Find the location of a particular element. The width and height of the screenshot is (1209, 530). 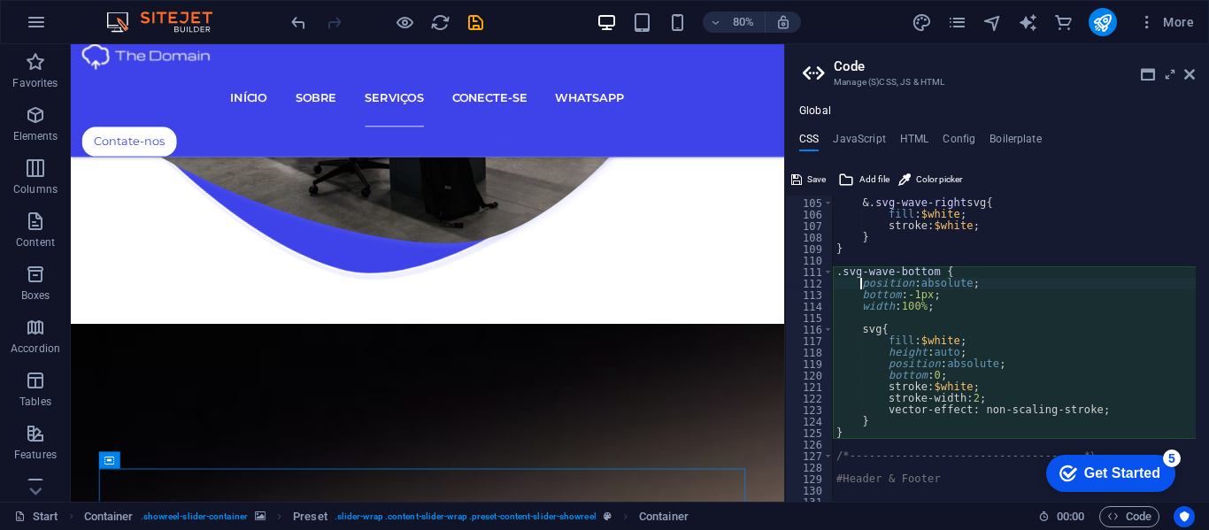

div: 128 is located at coordinates (810, 467).